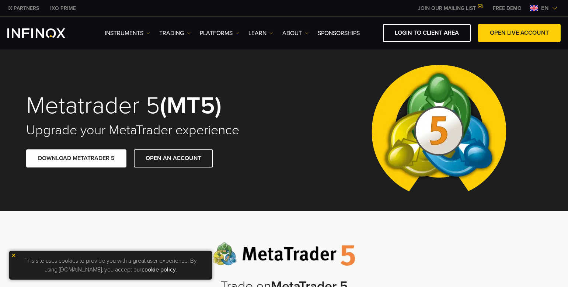 The width and height of the screenshot is (568, 287). What do you see at coordinates (14, 255) in the screenshot?
I see `img: yellow close icon` at bounding box center [14, 255].